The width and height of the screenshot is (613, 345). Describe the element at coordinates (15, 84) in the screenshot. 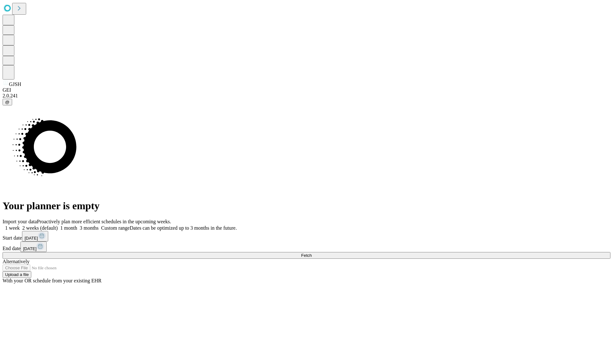

I see `span: GJSH` at that location.